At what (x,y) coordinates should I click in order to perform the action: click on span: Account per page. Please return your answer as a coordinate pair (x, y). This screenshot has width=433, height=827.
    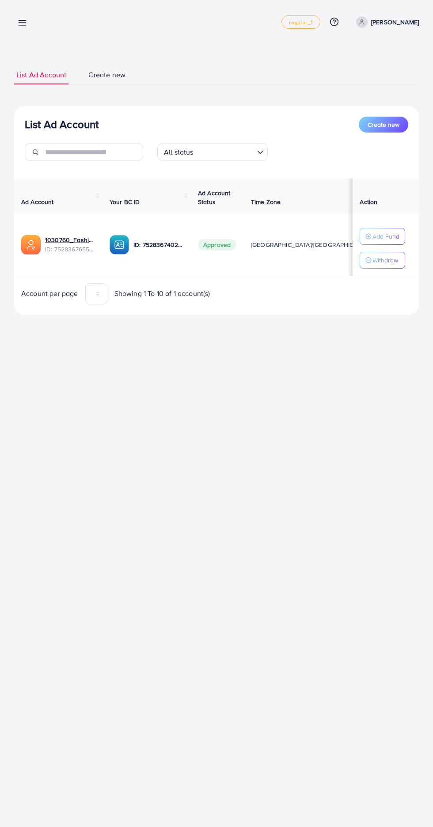
    Looking at the image, I should click on (49, 293).